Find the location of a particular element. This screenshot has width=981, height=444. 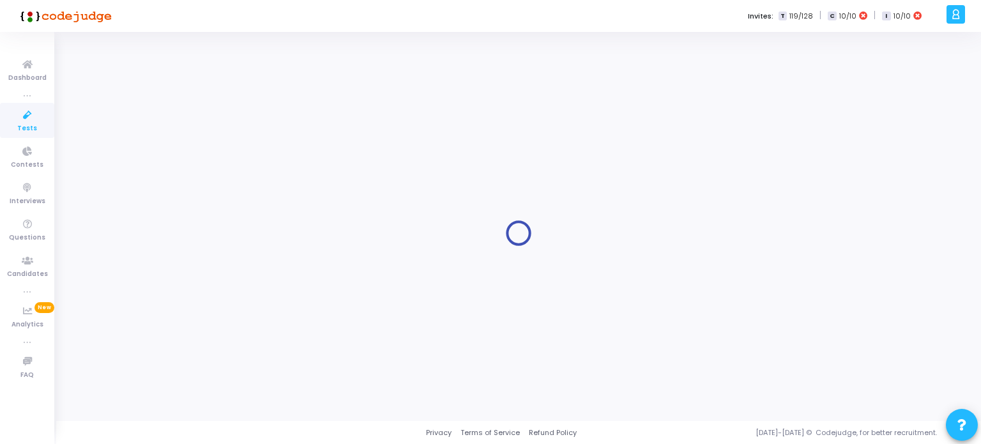

label: Invites: is located at coordinates (760, 16).